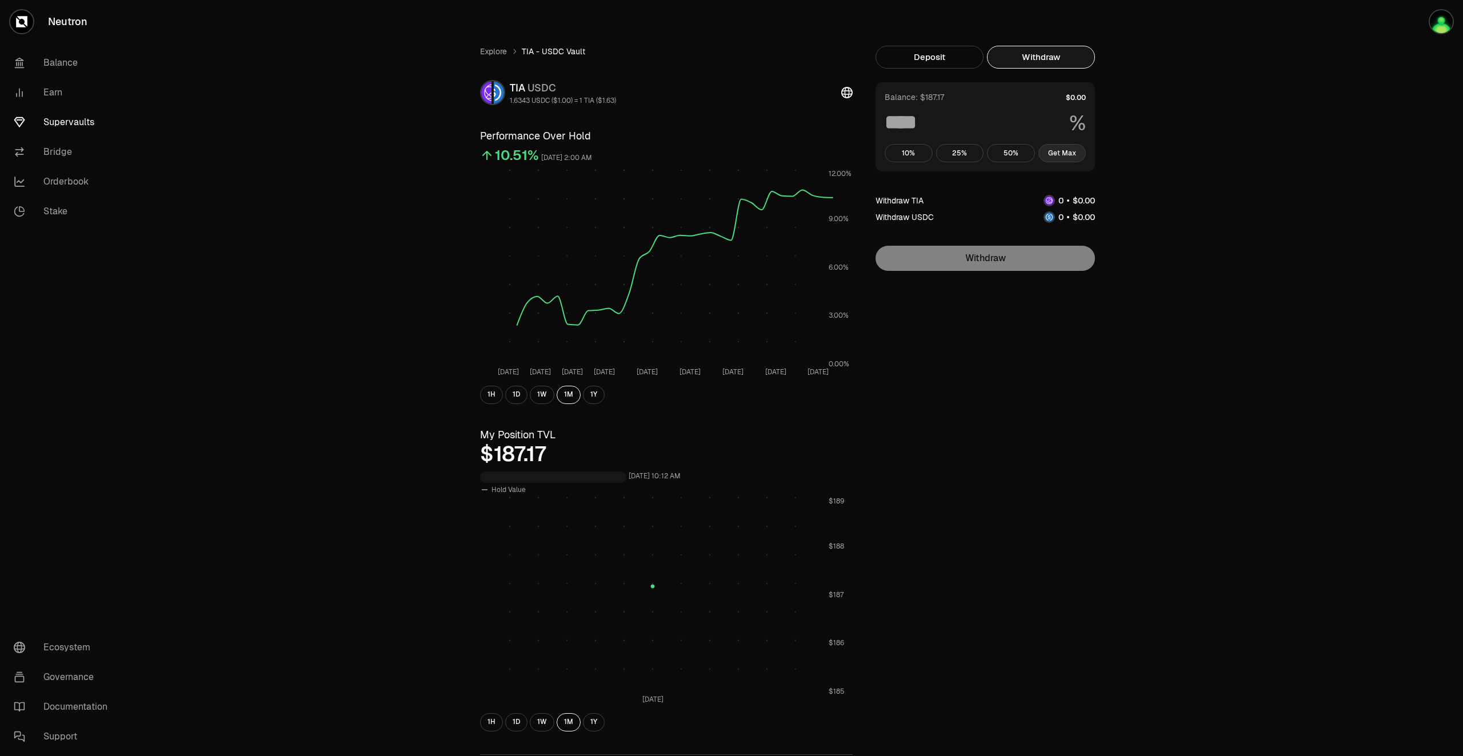  I want to click on tspan: 12.00%, so click(840, 174).